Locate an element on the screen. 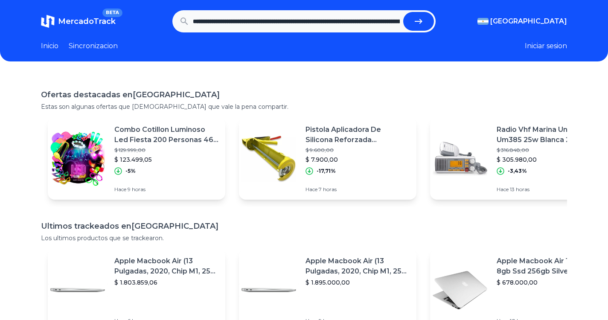  p: -3,43% is located at coordinates (517, 171).